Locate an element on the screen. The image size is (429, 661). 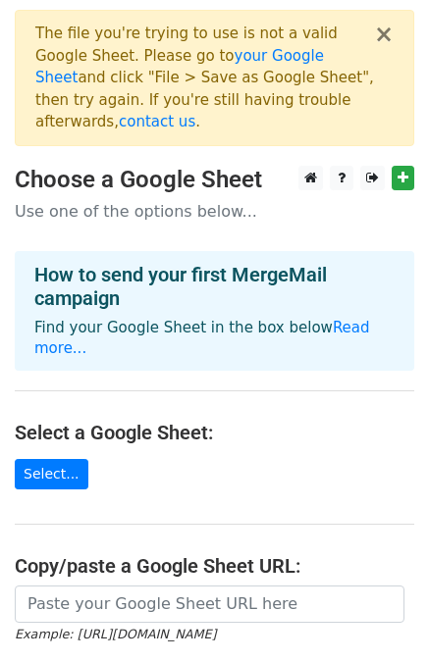
p: Use one of the options below... is located at coordinates (214, 211).